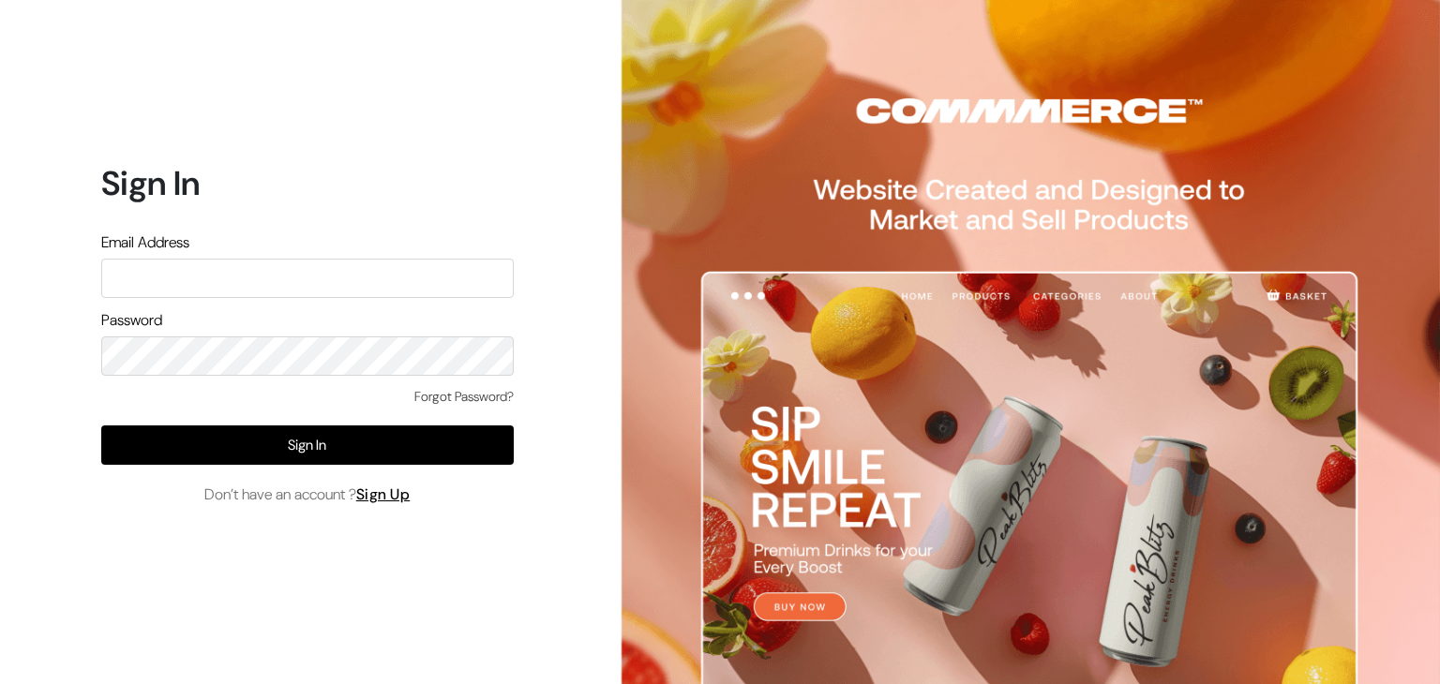 The image size is (1440, 684). What do you see at coordinates (464, 397) in the screenshot?
I see `a: Forgot Password?` at bounding box center [464, 397].